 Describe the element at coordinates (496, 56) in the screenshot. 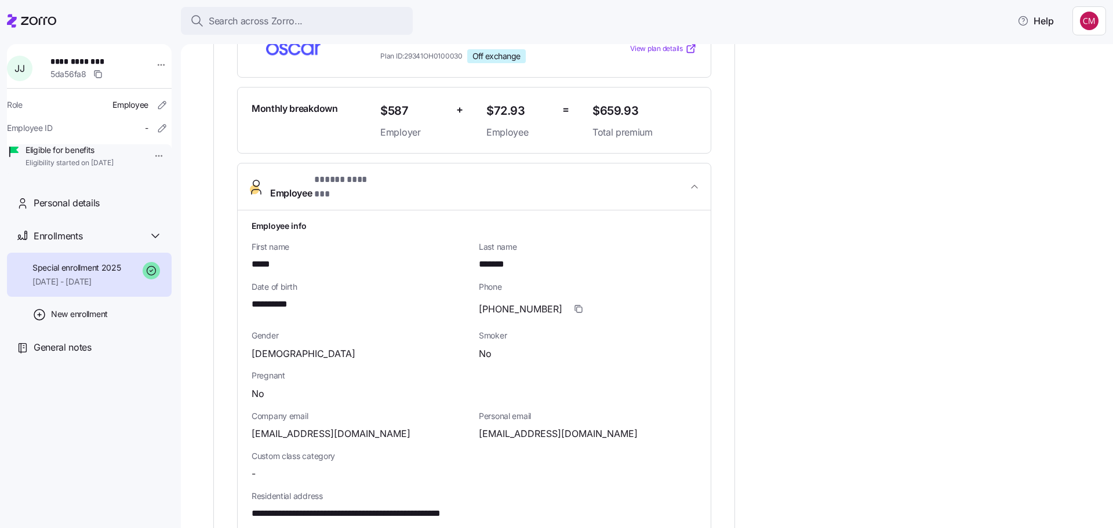

I see `span: Off exchange` at that location.